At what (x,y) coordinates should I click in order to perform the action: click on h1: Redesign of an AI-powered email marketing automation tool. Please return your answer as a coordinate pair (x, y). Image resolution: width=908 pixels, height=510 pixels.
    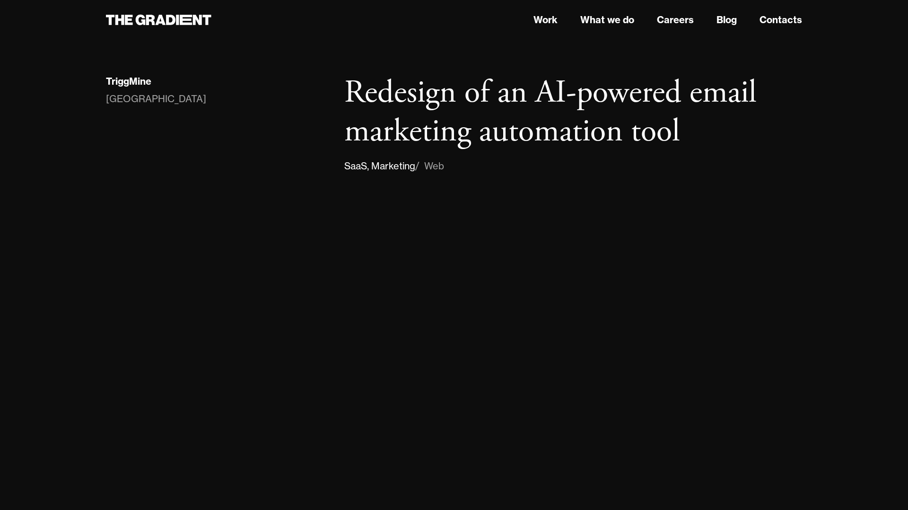
    Looking at the image, I should click on (573, 112).